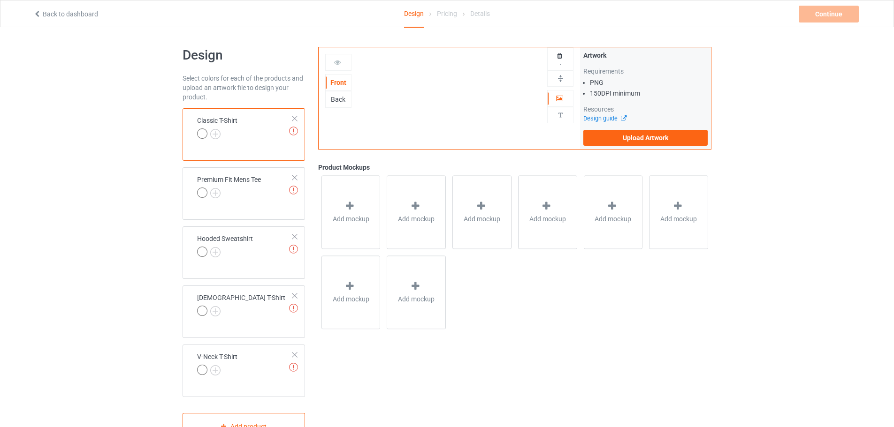 This screenshot has height=427, width=894. Describe the element at coordinates (648, 83) in the screenshot. I see `li: PNG` at that location.